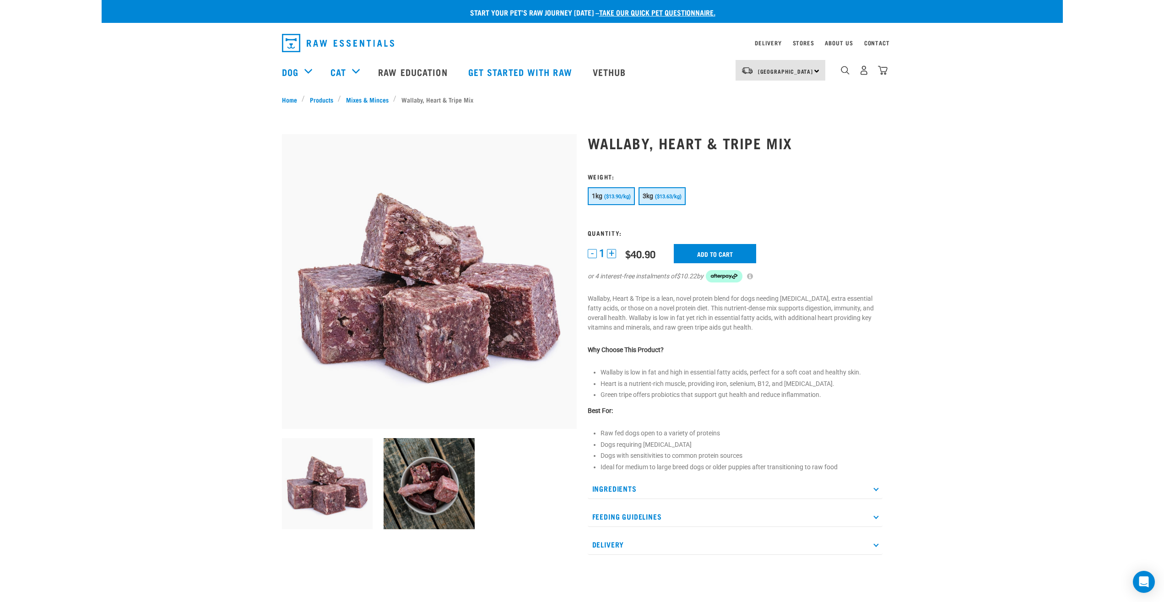 The height and width of the screenshot is (602, 1164). Describe the element at coordinates (640, 254) in the screenshot. I see `div: $40.90` at that location.